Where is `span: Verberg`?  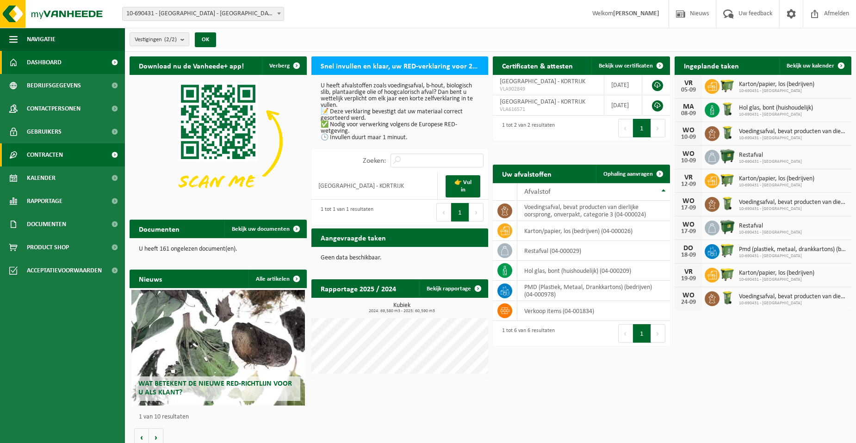 span: Verberg is located at coordinates (280, 66).